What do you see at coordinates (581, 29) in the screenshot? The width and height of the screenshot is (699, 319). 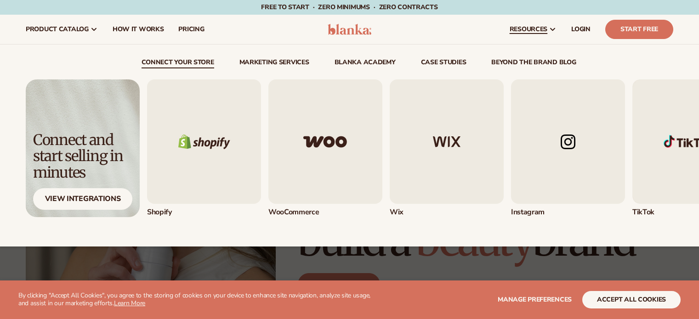 I see `a: LOGIN` at bounding box center [581, 29].